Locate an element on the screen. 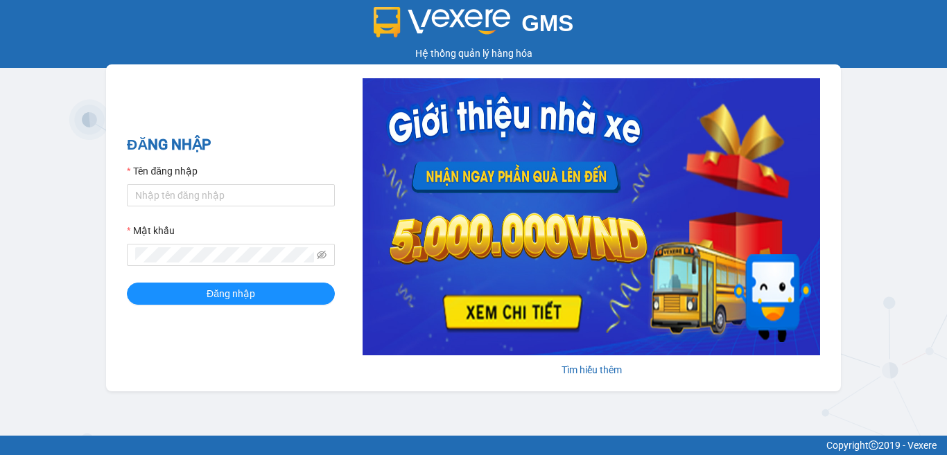  img: logo 2 is located at coordinates (442, 22).